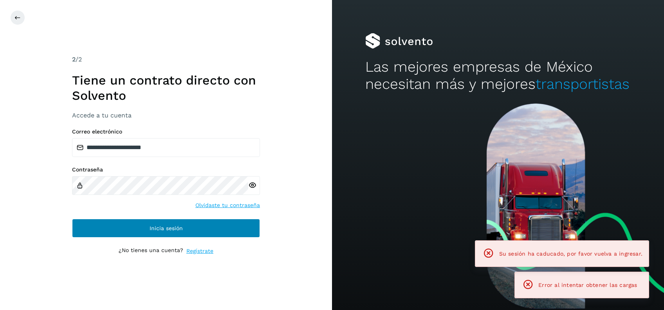 This screenshot has width=664, height=310. Describe the element at coordinates (166, 228) in the screenshot. I see `button: Inicia sesión` at that location.